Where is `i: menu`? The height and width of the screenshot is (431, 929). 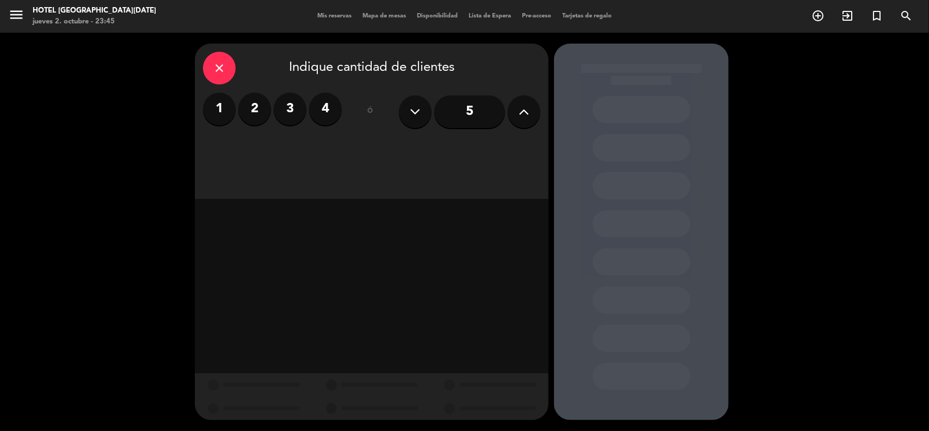 i: menu is located at coordinates (16, 15).